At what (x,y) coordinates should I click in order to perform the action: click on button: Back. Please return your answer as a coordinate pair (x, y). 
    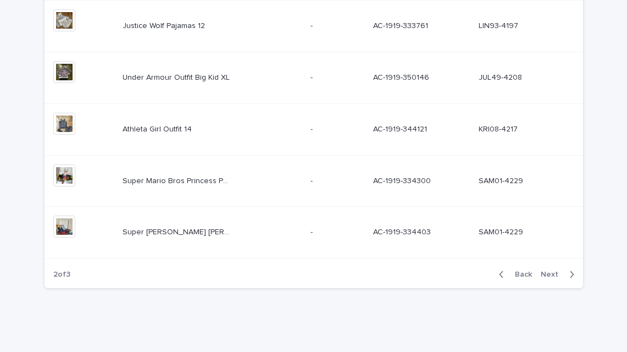
    Looking at the image, I should click on (513, 274).